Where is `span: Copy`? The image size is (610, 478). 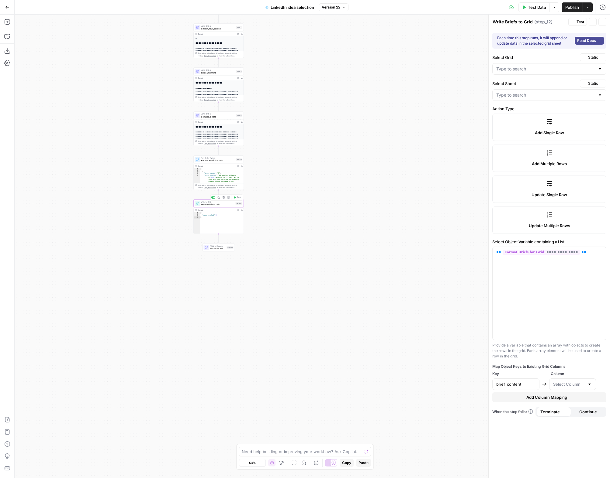 span: Copy is located at coordinates (347, 463).